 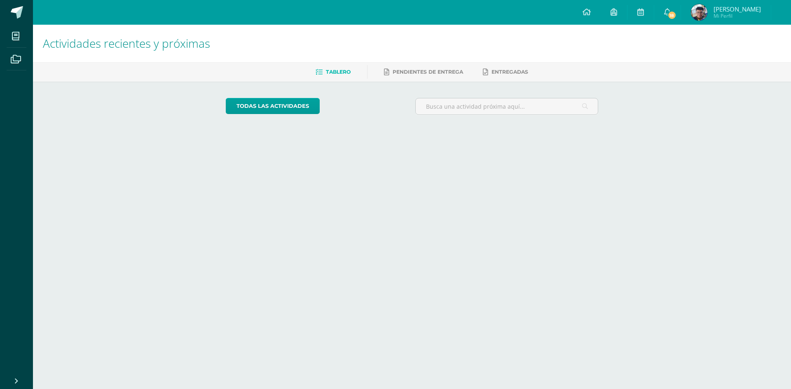 I want to click on span: 18, so click(x=672, y=15).